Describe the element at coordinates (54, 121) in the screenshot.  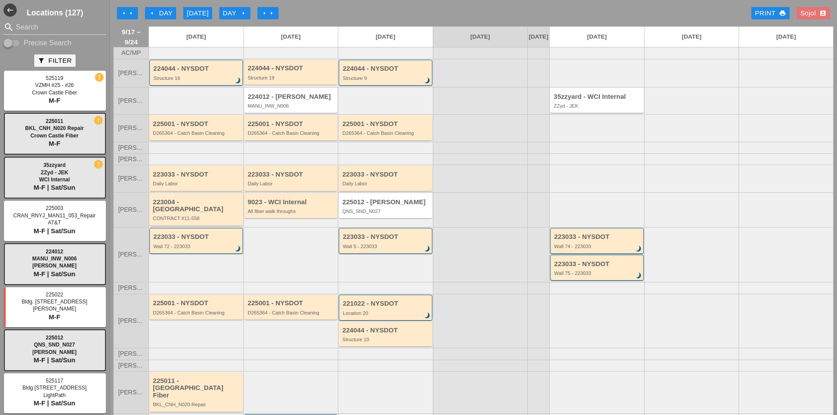
I see `span: 225011` at that location.